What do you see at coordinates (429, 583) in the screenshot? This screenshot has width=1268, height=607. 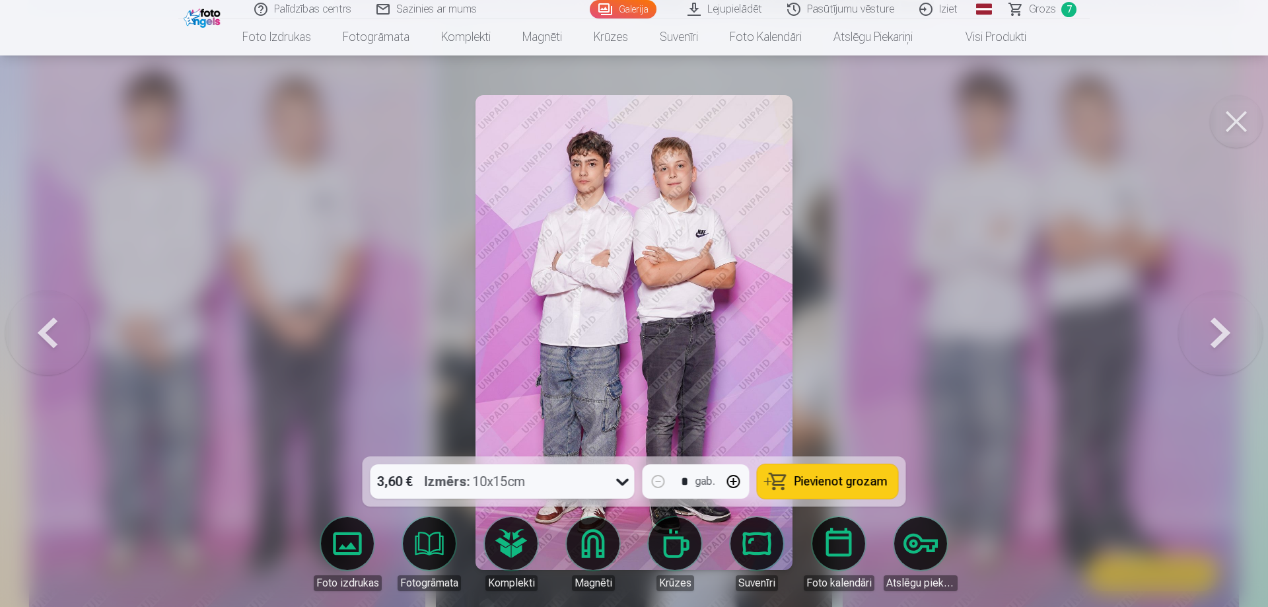 I see `div: Fotogrāmata` at bounding box center [429, 583].